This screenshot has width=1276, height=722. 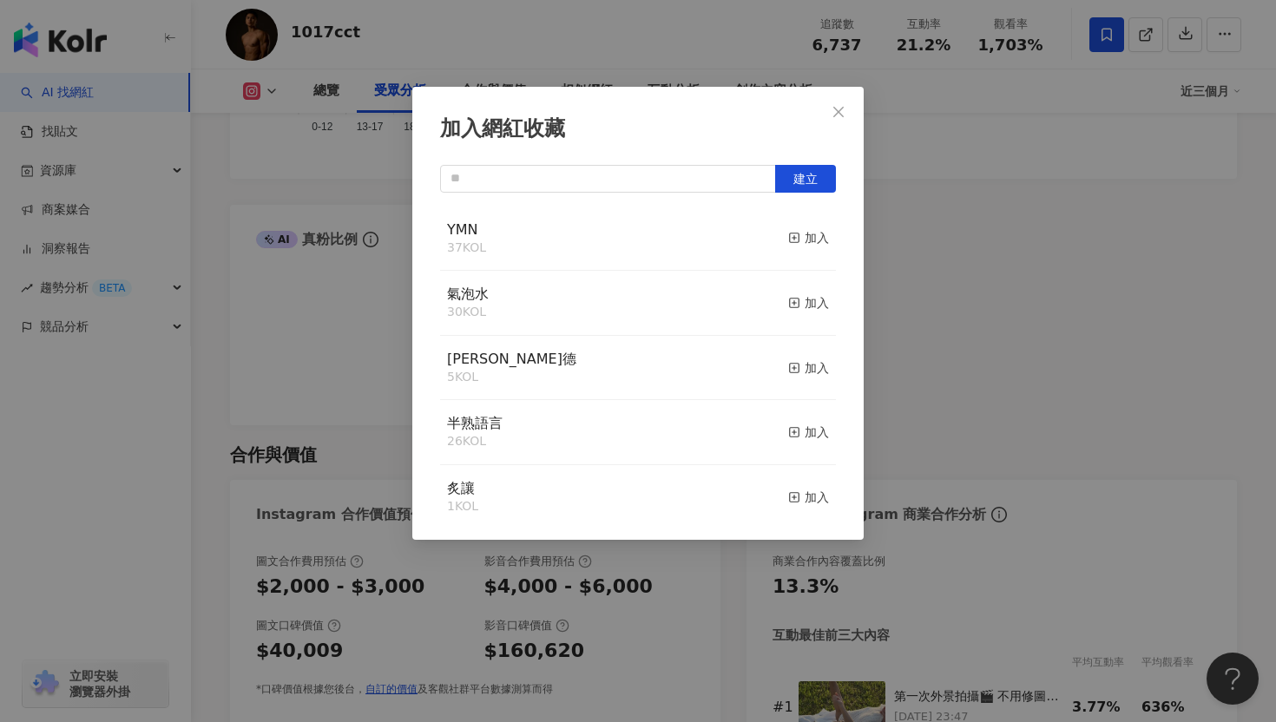 What do you see at coordinates (475, 423) in the screenshot?
I see `span: 半熟語言` at bounding box center [475, 423].